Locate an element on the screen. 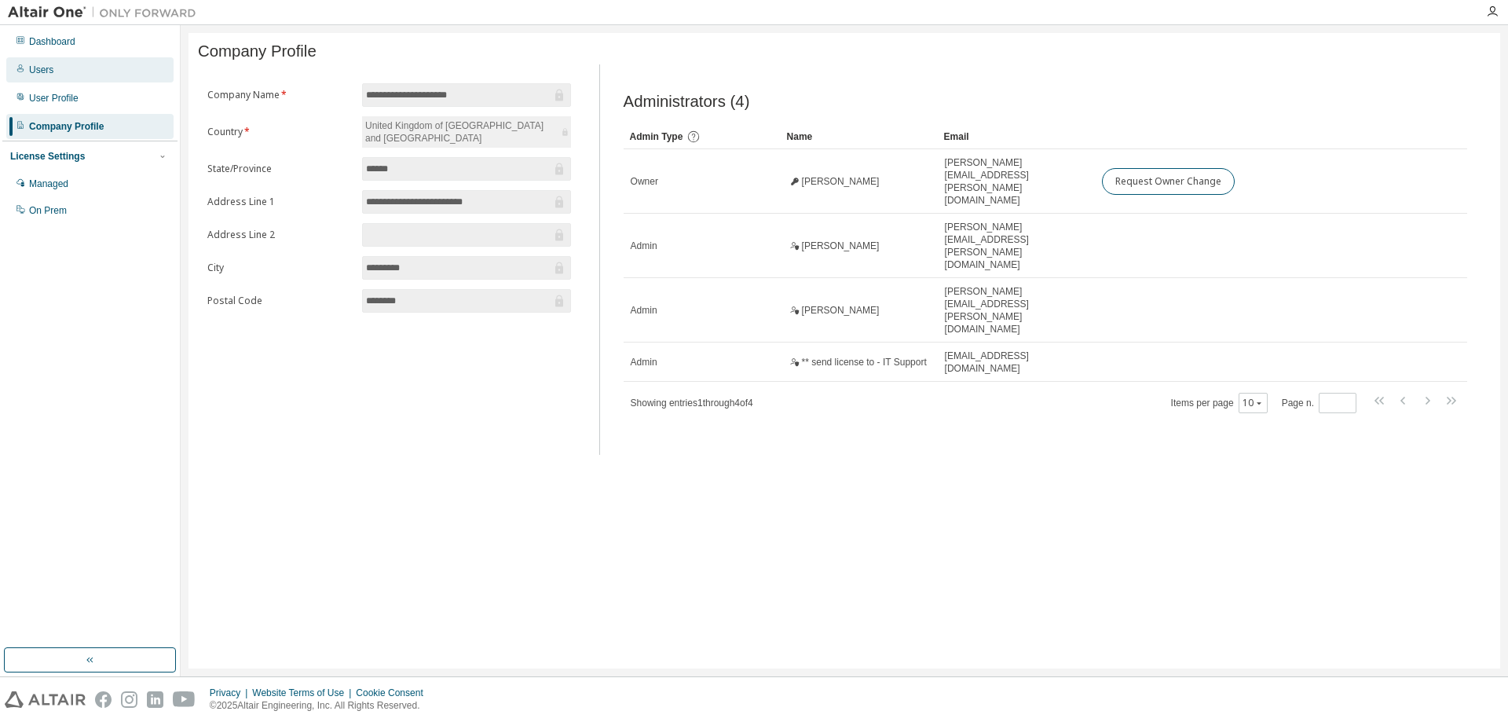  label: Address Line 1 is located at coordinates (280, 202).